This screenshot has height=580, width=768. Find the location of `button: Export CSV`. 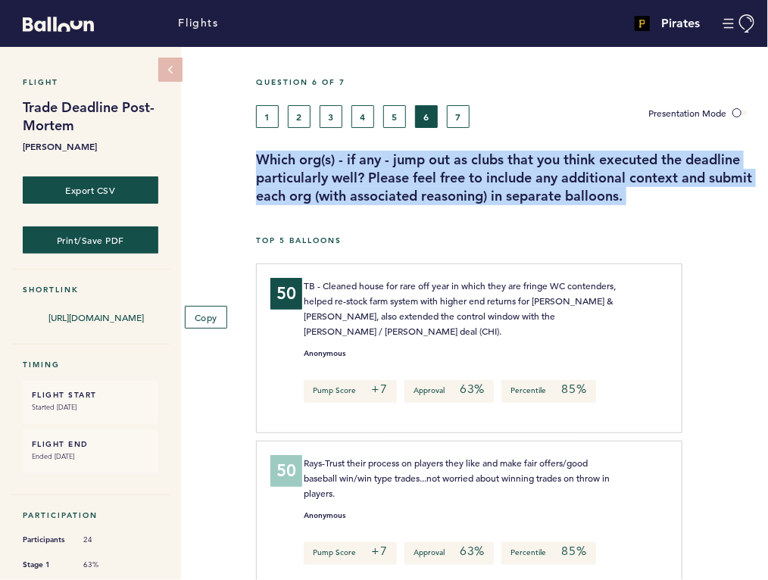

button: Export CSV is located at coordinates (90, 190).